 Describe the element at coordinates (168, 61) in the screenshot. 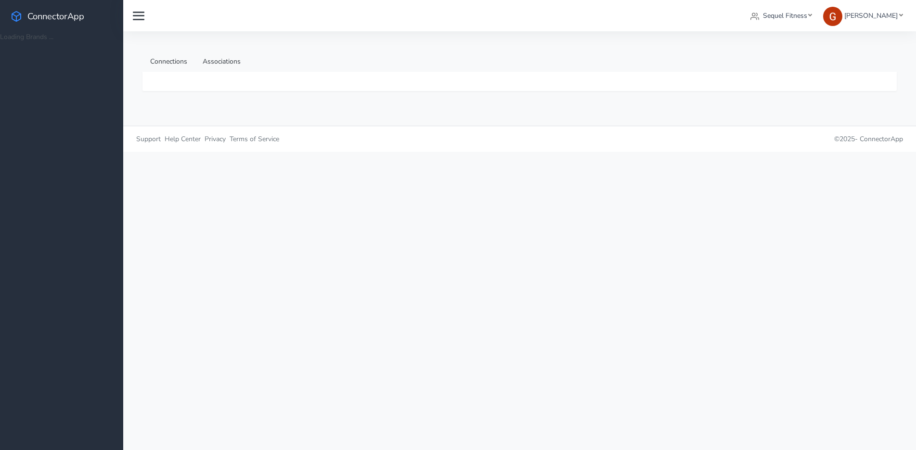

I see `a: Connections` at that location.